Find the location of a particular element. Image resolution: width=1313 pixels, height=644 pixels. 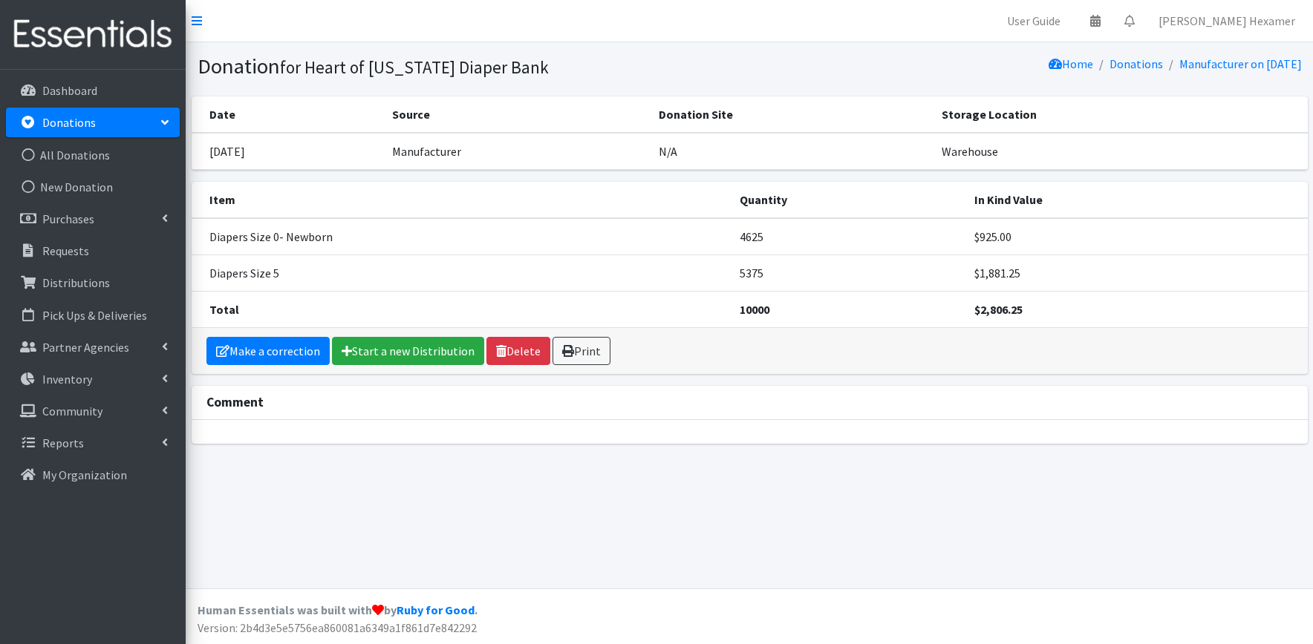

strong: 10000 is located at coordinates (754, 310).